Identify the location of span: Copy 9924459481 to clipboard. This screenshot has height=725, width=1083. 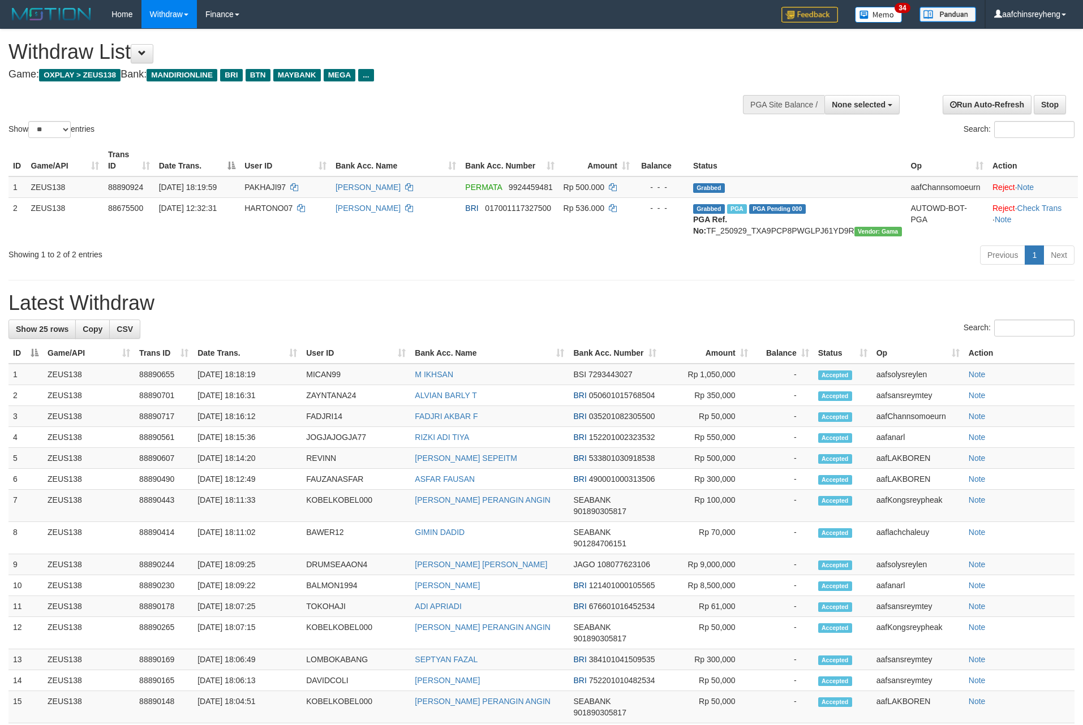
(531, 187).